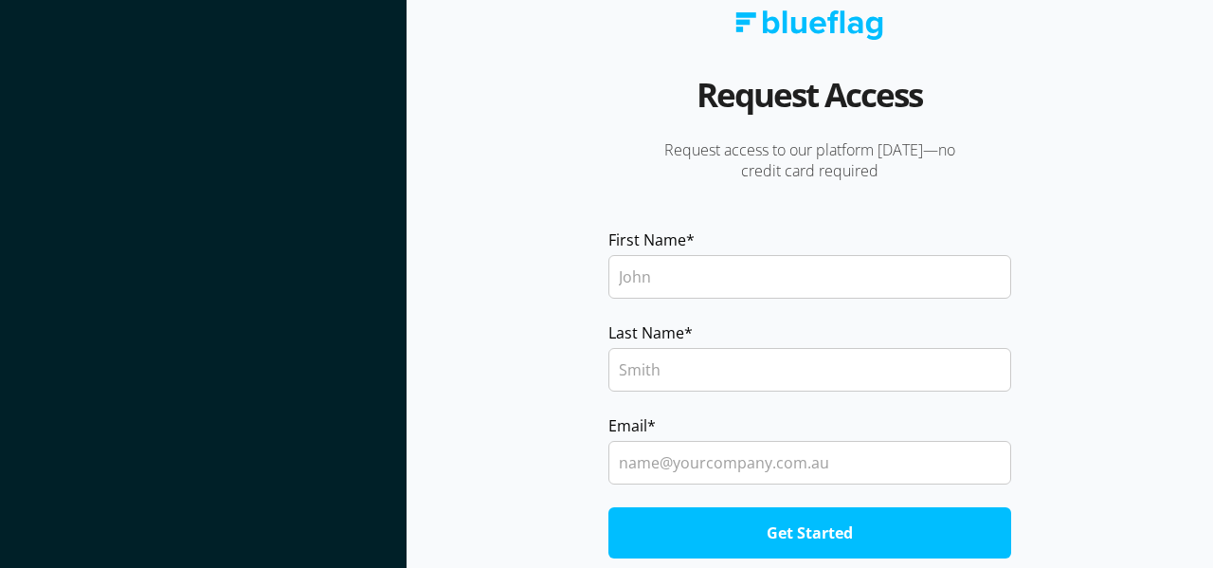 The width and height of the screenshot is (1213, 568). Describe the element at coordinates (810, 277) in the screenshot. I see `input: John` at that location.